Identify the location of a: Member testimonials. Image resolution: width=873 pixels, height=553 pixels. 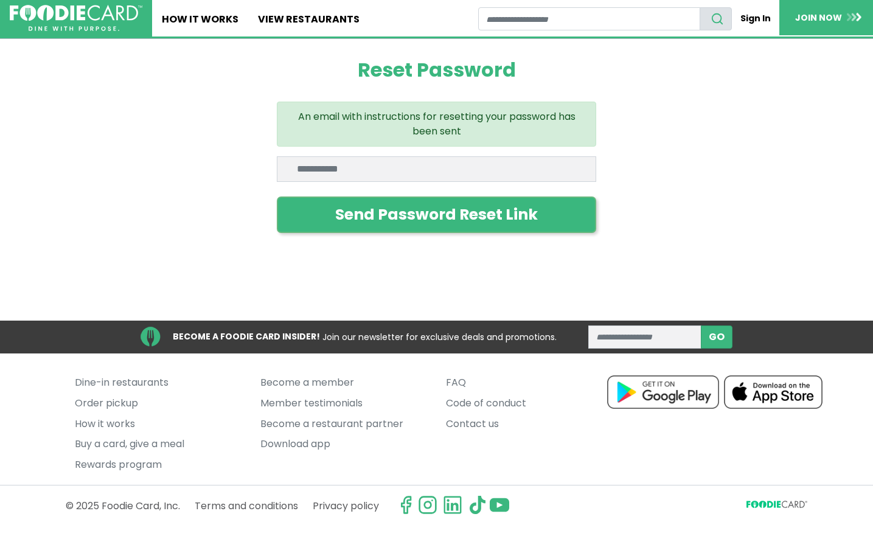
(344, 403).